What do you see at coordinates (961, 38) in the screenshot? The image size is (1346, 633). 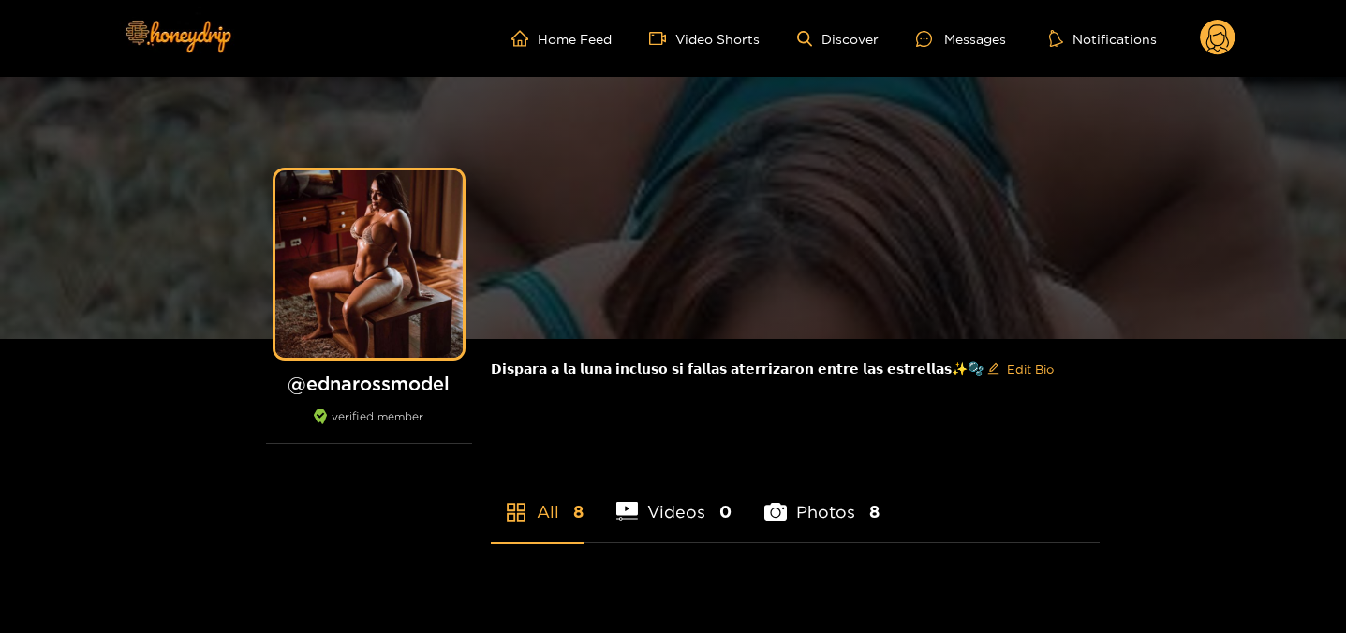 I see `div: Messages` at bounding box center [961, 38].